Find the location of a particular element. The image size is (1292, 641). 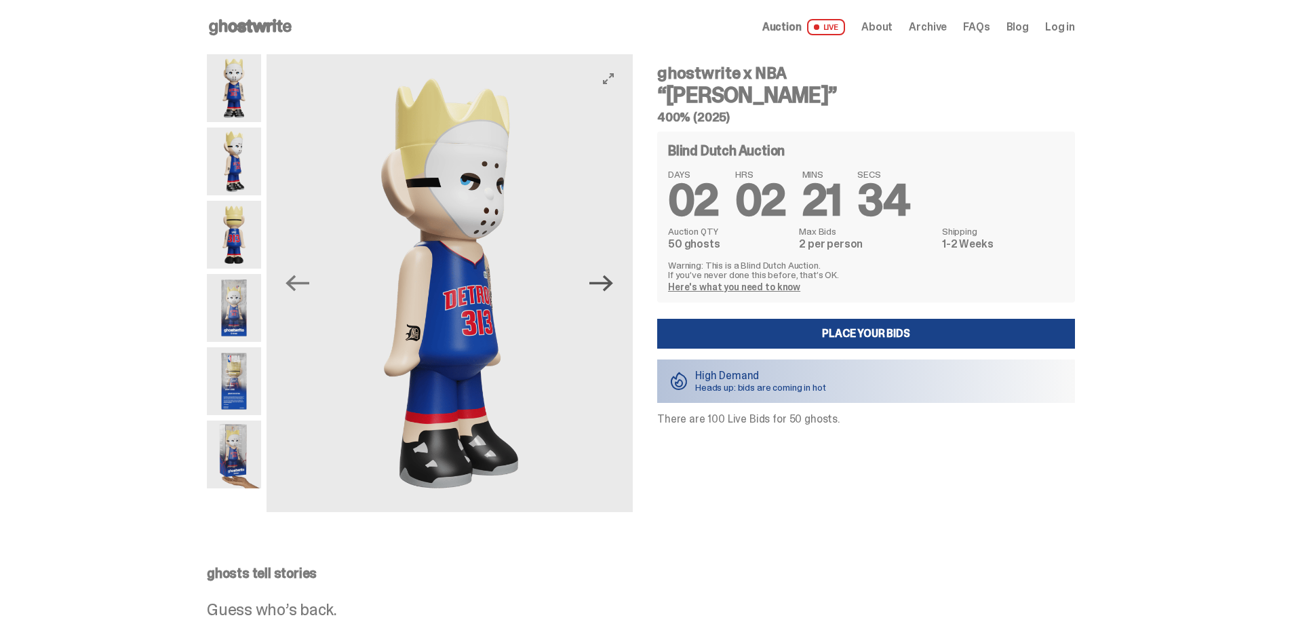

a: About is located at coordinates (877, 27).